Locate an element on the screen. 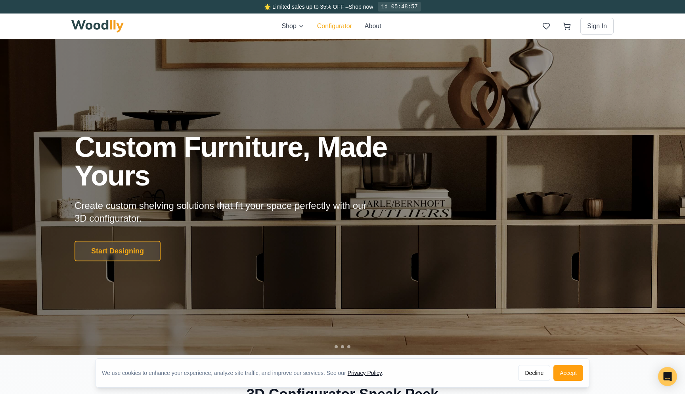 The height and width of the screenshot is (394, 685). button: Sign In is located at coordinates (597, 26).